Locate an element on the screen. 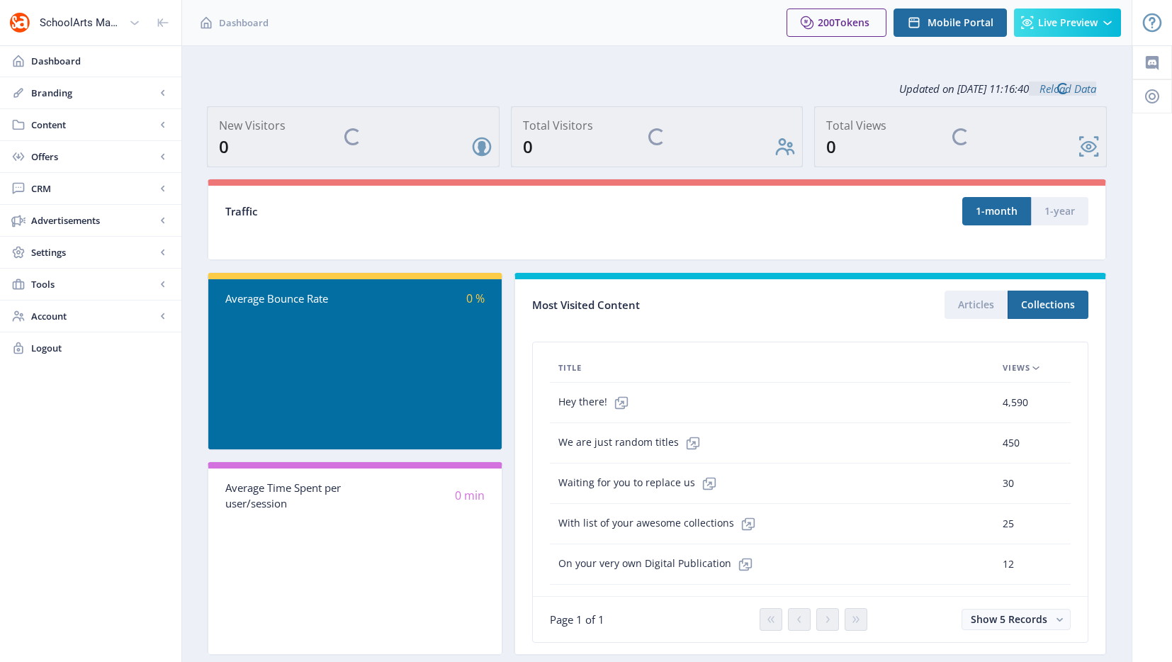 This screenshot has height=662, width=1172. button: 1-month is located at coordinates (996, 211).